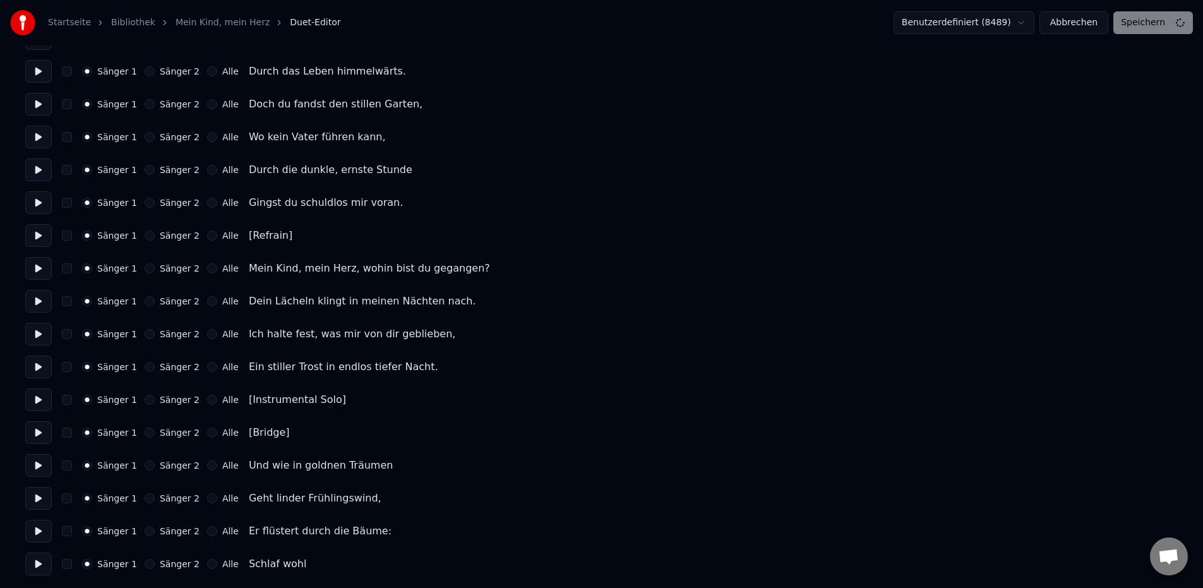  Describe the element at coordinates (315, 23) in the screenshot. I see `span: Duet-Editor` at that location.